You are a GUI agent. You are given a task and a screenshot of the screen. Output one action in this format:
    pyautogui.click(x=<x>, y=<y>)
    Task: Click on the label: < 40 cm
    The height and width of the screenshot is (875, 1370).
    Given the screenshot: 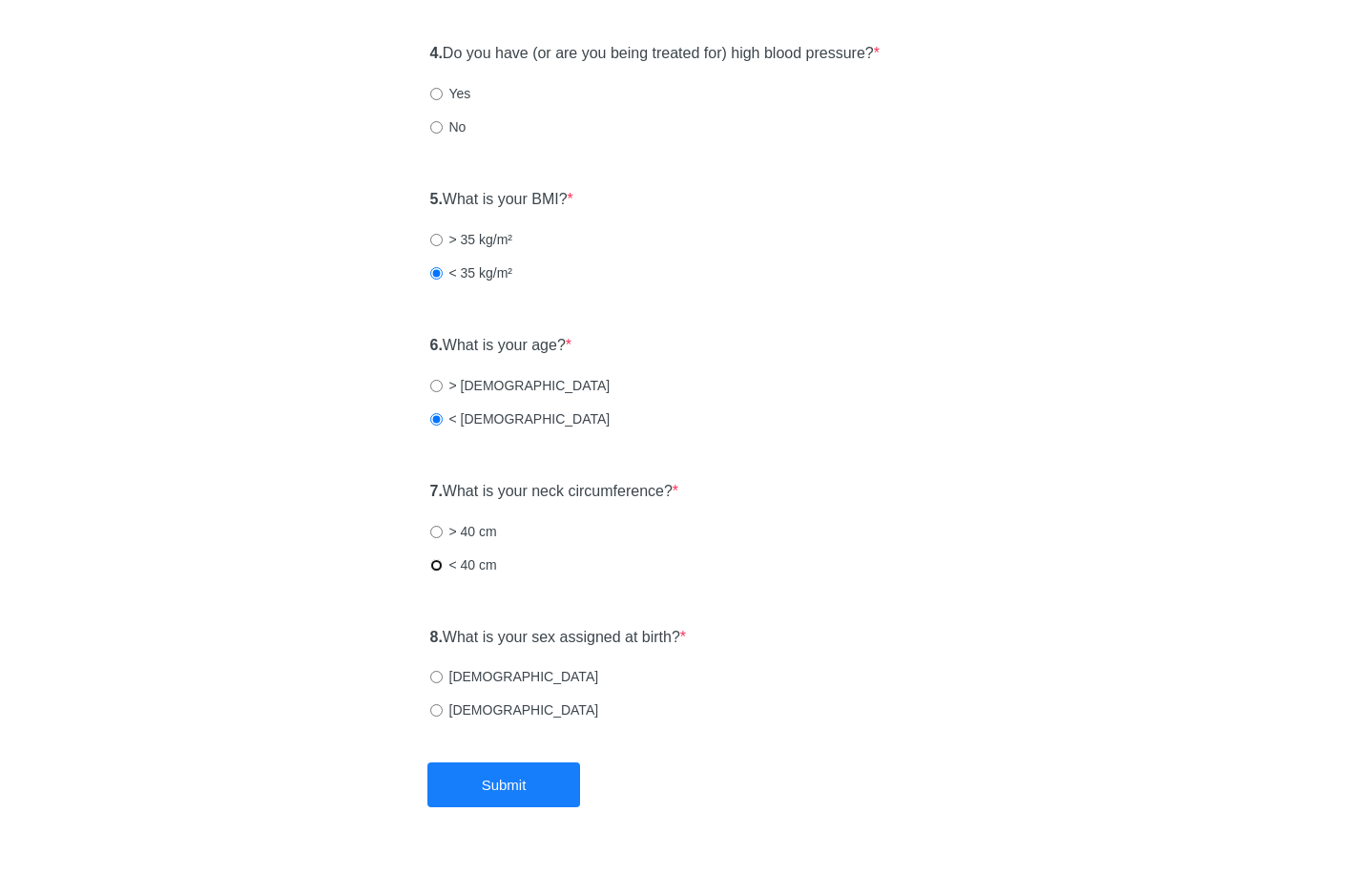 What is the action you would take?
    pyautogui.click(x=464, y=565)
    